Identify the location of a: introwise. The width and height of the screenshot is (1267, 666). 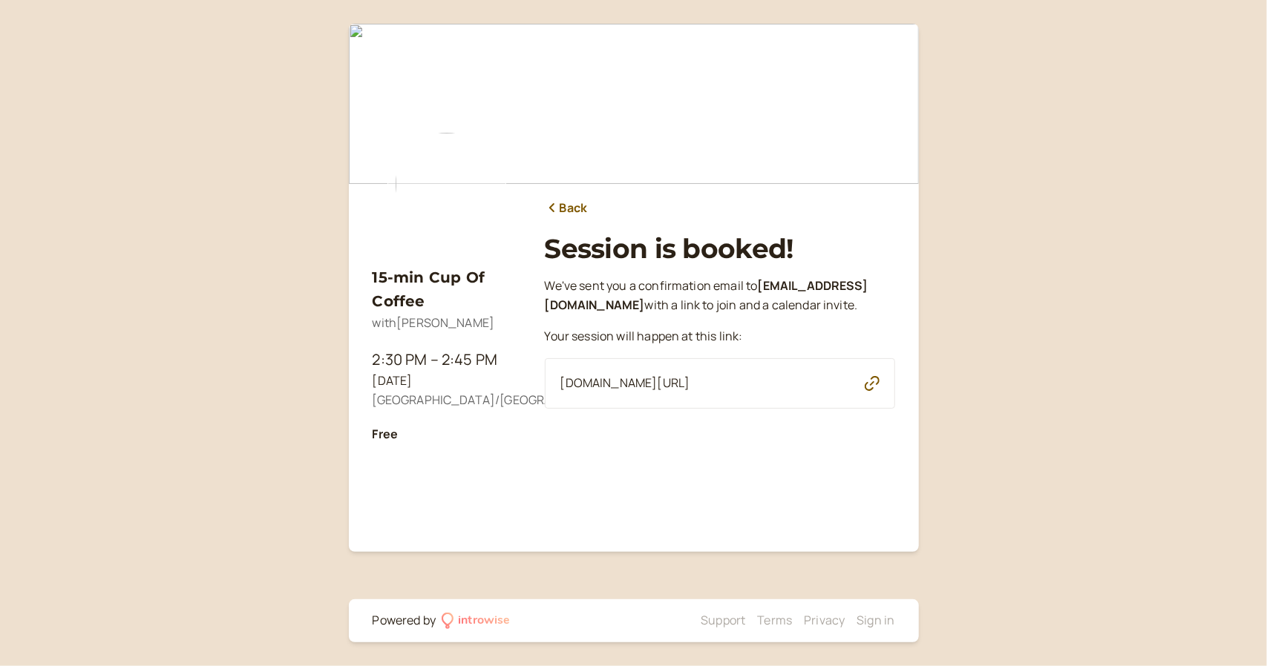
(476, 621).